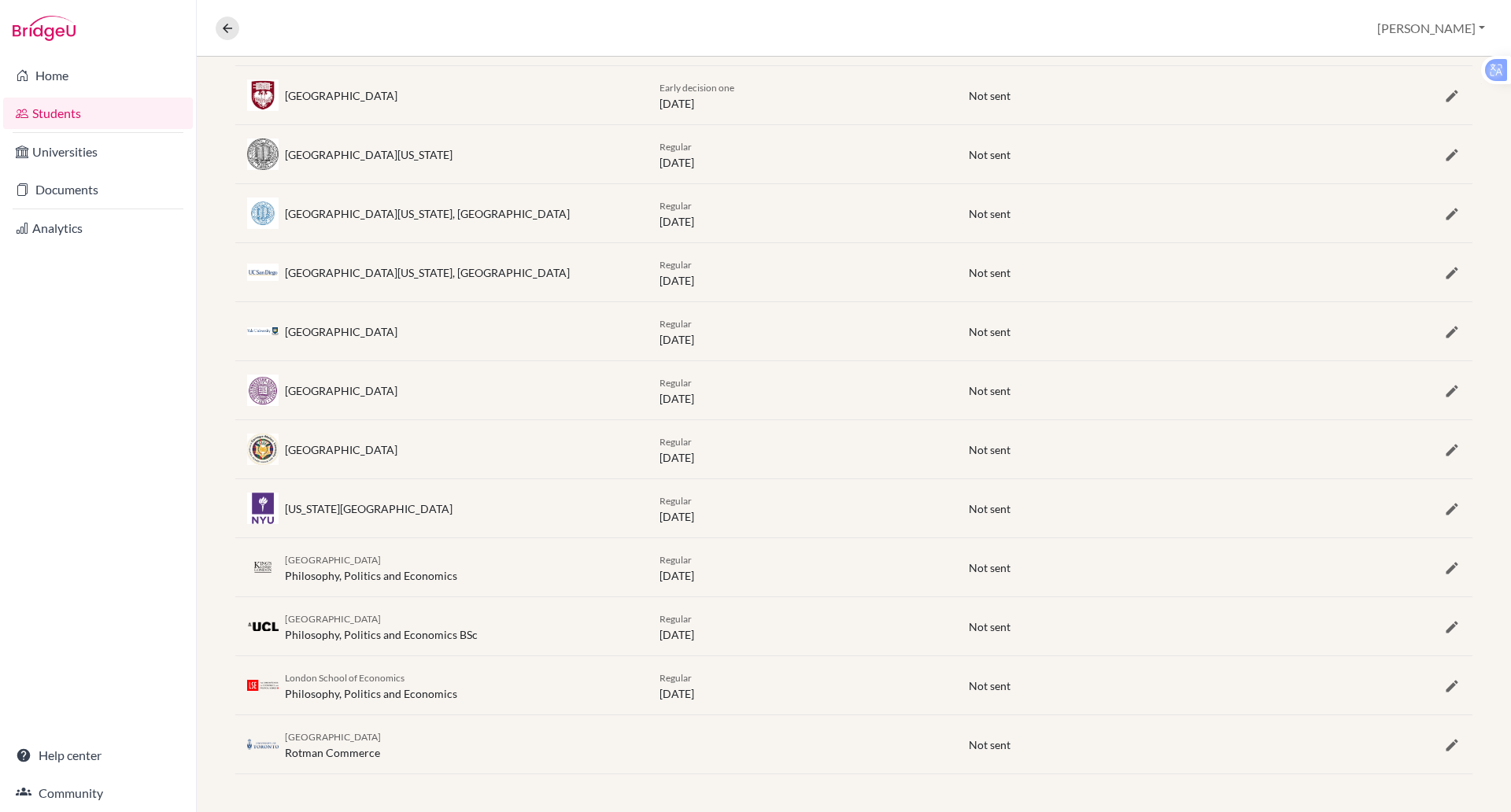 The image size is (1511, 812). What do you see at coordinates (263, 450) in the screenshot?
I see `img: us_cmu_367_tv8j.jpeg` at bounding box center [263, 450].